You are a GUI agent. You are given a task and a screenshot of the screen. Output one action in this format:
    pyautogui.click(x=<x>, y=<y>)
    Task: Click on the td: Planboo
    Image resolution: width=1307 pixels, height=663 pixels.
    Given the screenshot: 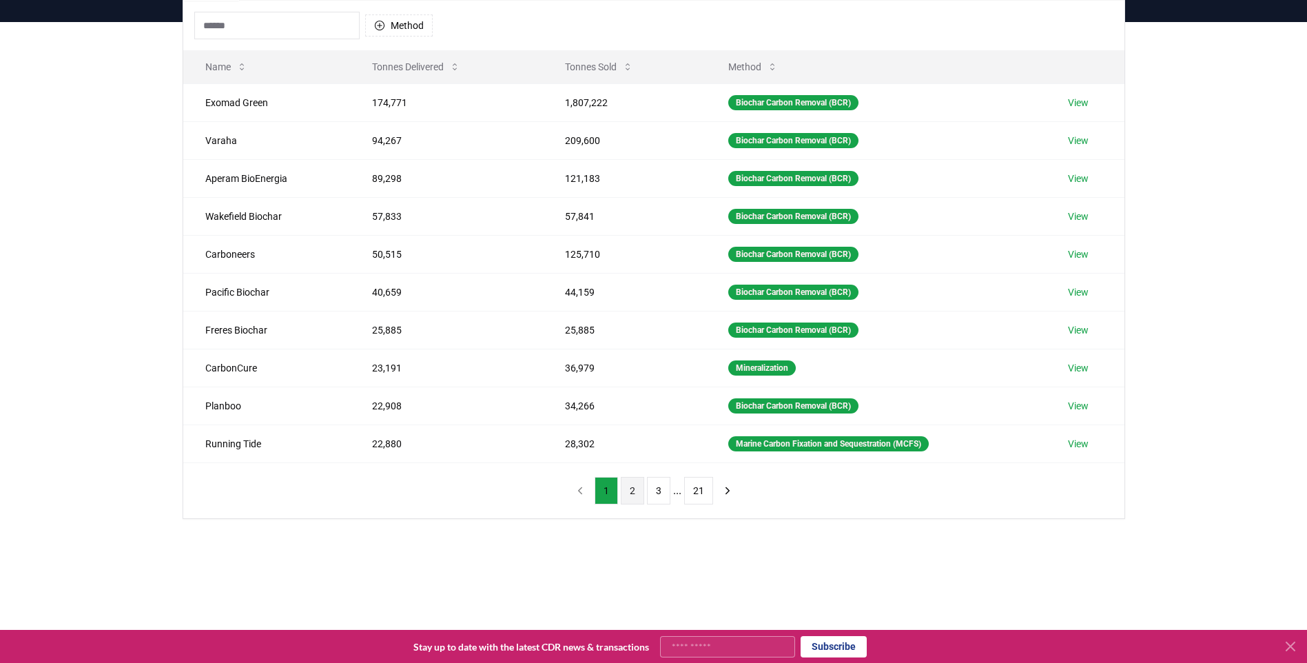 What is the action you would take?
    pyautogui.click(x=267, y=405)
    